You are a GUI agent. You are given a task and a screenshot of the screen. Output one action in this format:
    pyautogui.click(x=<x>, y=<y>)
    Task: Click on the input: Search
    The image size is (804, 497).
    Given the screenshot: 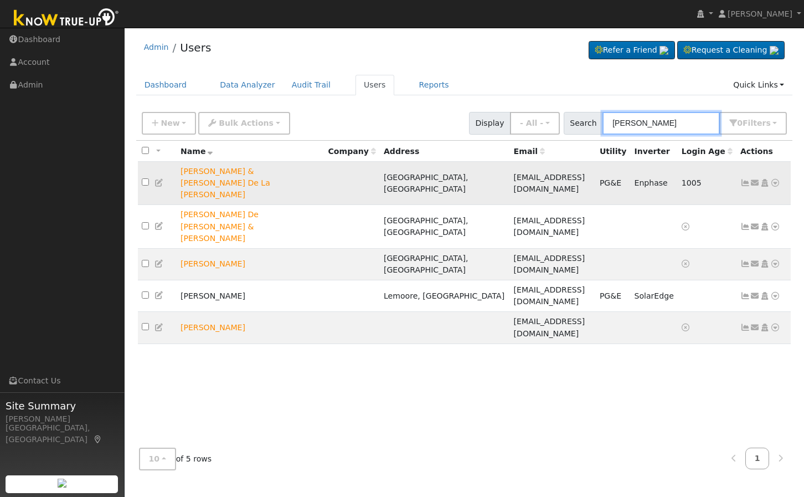 What is the action you would take?
    pyautogui.click(x=661, y=123)
    